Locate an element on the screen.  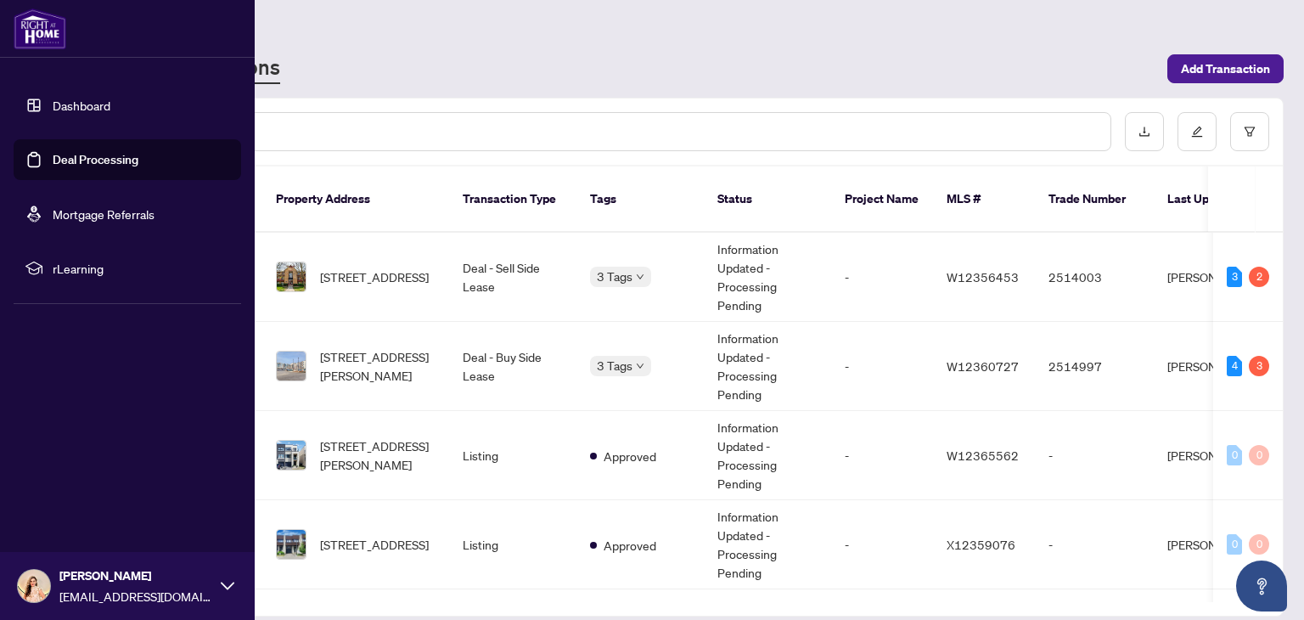
img: Profile Icon is located at coordinates (34, 586).